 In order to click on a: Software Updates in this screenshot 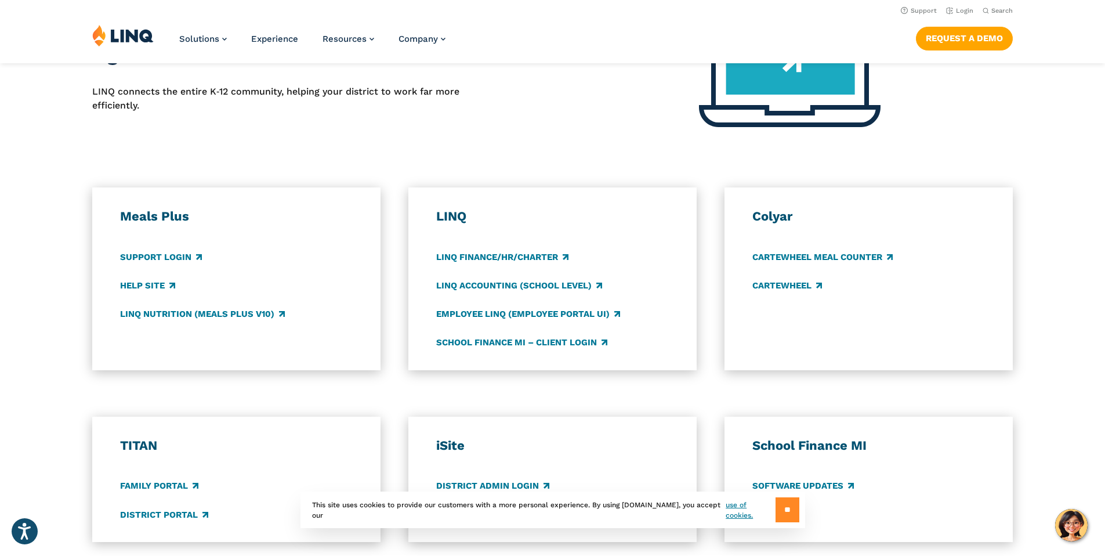, I will do `click(803, 486)`.